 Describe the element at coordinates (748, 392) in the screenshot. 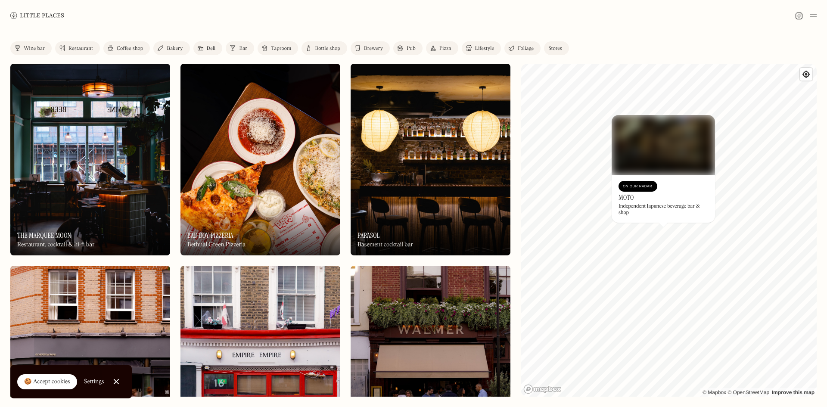

I see `a: OpenStreetMap` at that location.